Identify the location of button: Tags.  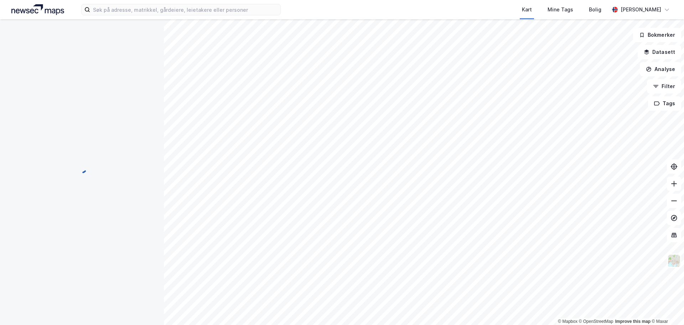
(664, 103).